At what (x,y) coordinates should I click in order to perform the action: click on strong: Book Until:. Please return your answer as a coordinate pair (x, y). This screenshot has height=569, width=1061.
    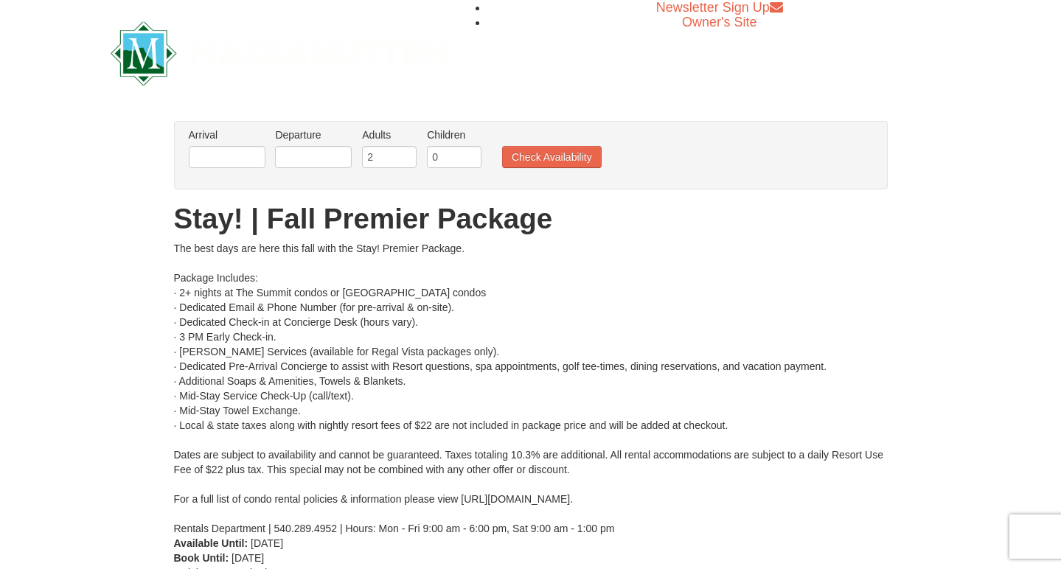
    Looking at the image, I should click on (201, 558).